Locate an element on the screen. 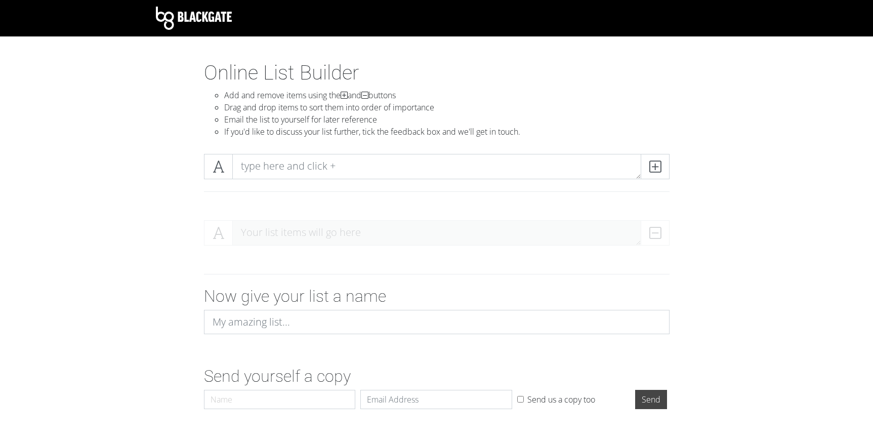 The height and width of the screenshot is (439, 873). li: Add and remove items using the and buttons is located at coordinates (447, 95).